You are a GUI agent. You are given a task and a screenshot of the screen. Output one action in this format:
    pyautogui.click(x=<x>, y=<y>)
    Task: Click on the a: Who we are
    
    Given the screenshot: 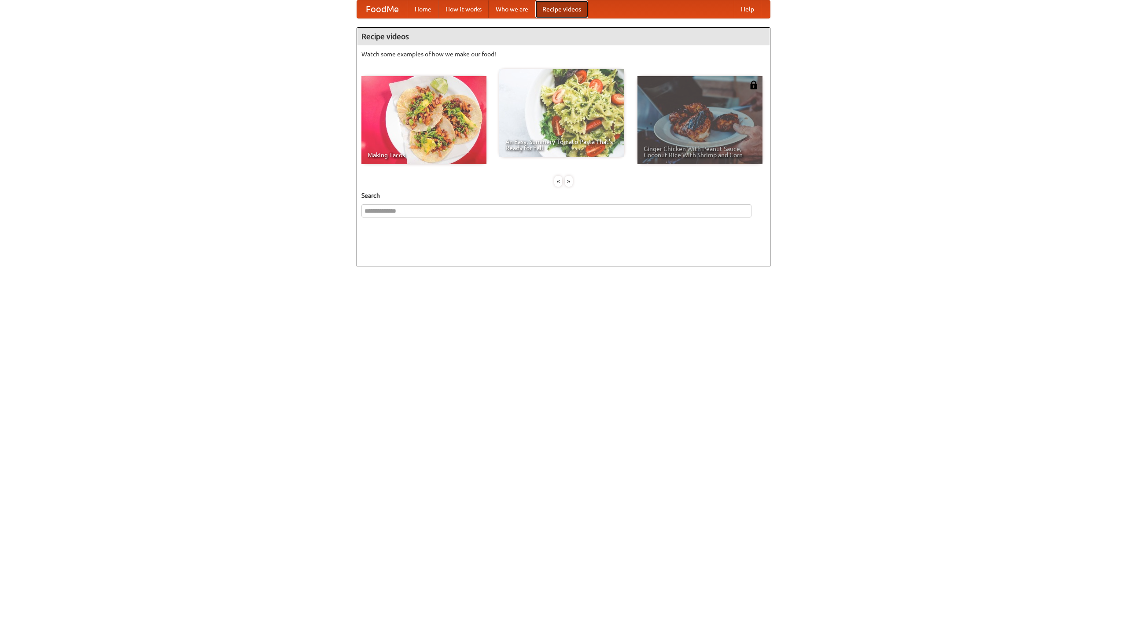 What is the action you would take?
    pyautogui.click(x=512, y=9)
    